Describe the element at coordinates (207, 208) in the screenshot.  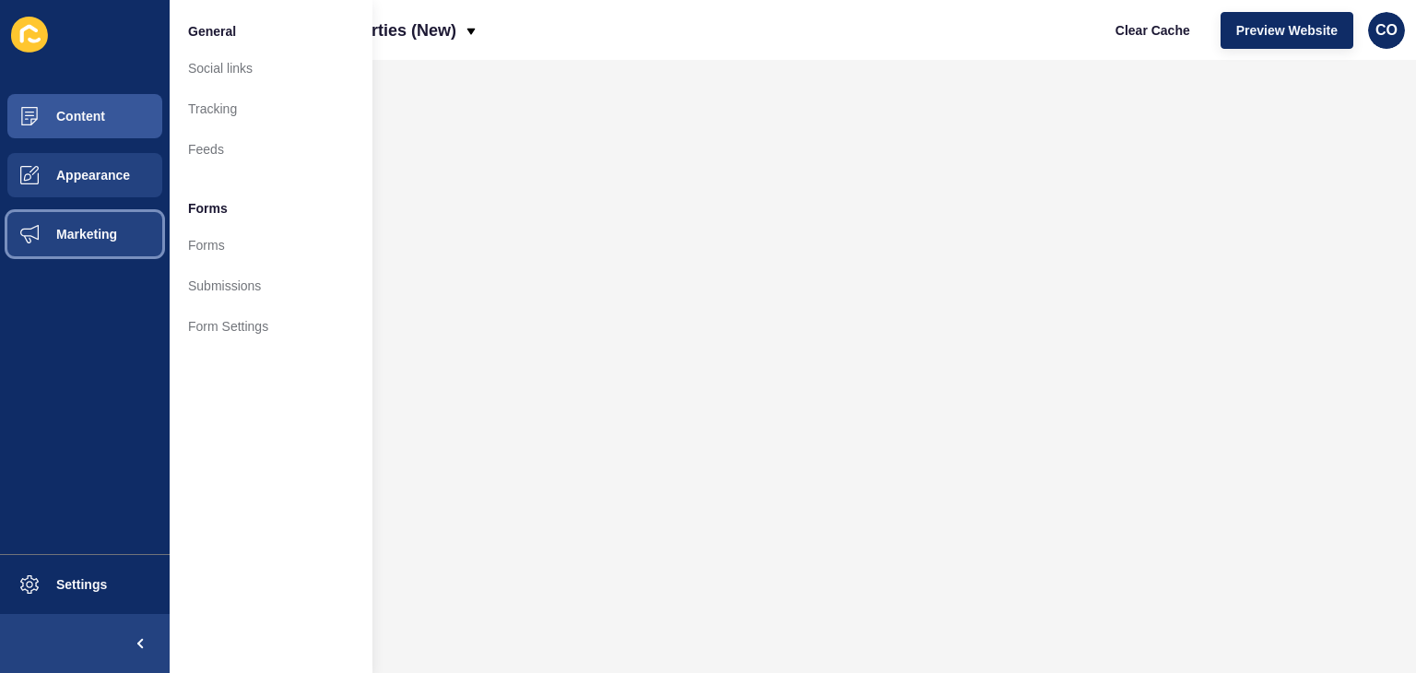
I see `span: Forms` at that location.